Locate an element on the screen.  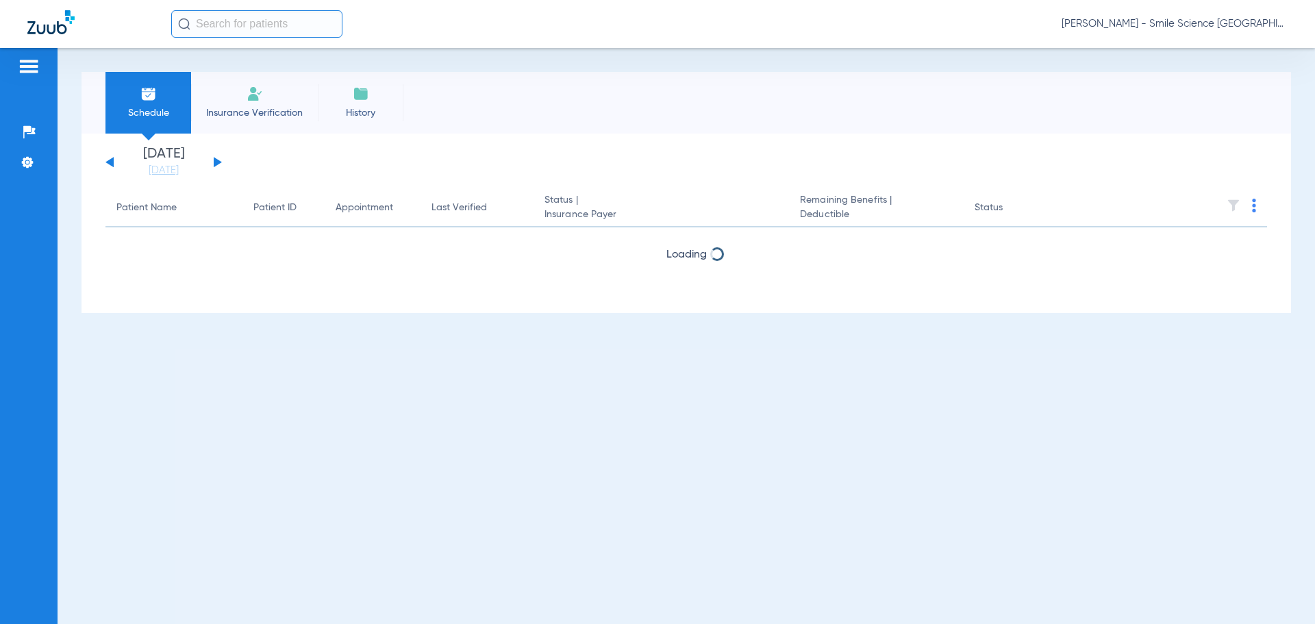
span: Insurance Payer is located at coordinates (661, 214).